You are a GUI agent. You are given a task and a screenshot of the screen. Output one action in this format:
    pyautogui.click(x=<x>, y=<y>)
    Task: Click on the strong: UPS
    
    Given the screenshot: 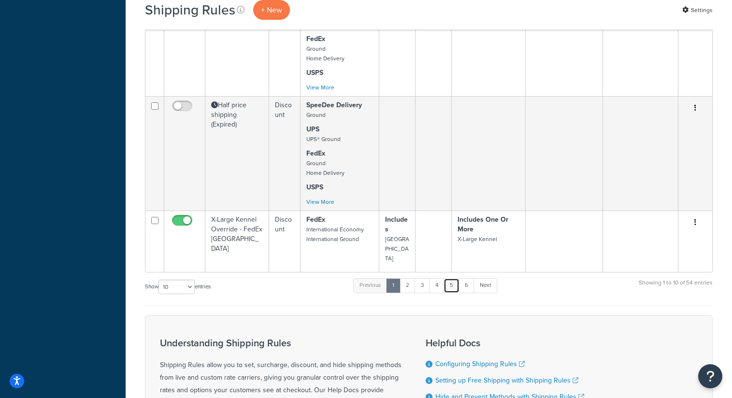 What is the action you would take?
    pyautogui.click(x=312, y=129)
    